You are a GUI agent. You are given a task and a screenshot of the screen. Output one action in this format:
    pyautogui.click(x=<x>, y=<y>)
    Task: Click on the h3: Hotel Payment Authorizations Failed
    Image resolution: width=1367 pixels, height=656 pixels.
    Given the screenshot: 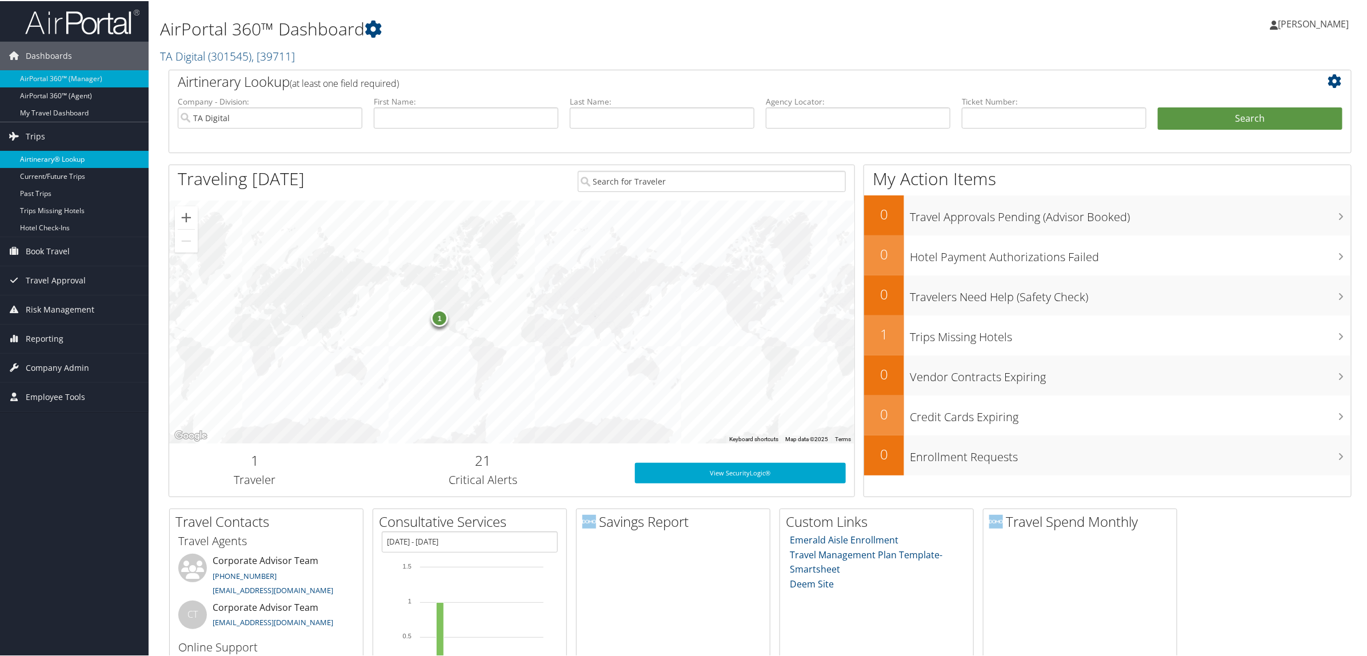 What is the action you would take?
    pyautogui.click(x=1131, y=253)
    